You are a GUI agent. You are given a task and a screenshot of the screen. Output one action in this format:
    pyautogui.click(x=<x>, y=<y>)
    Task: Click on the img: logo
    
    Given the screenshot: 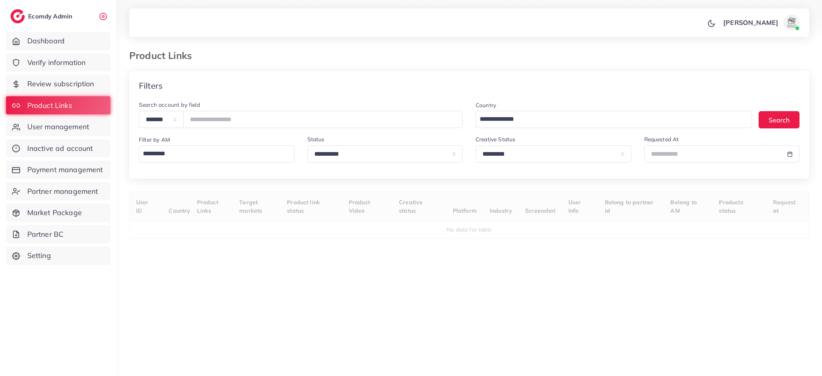 What is the action you would take?
    pyautogui.click(x=18, y=16)
    